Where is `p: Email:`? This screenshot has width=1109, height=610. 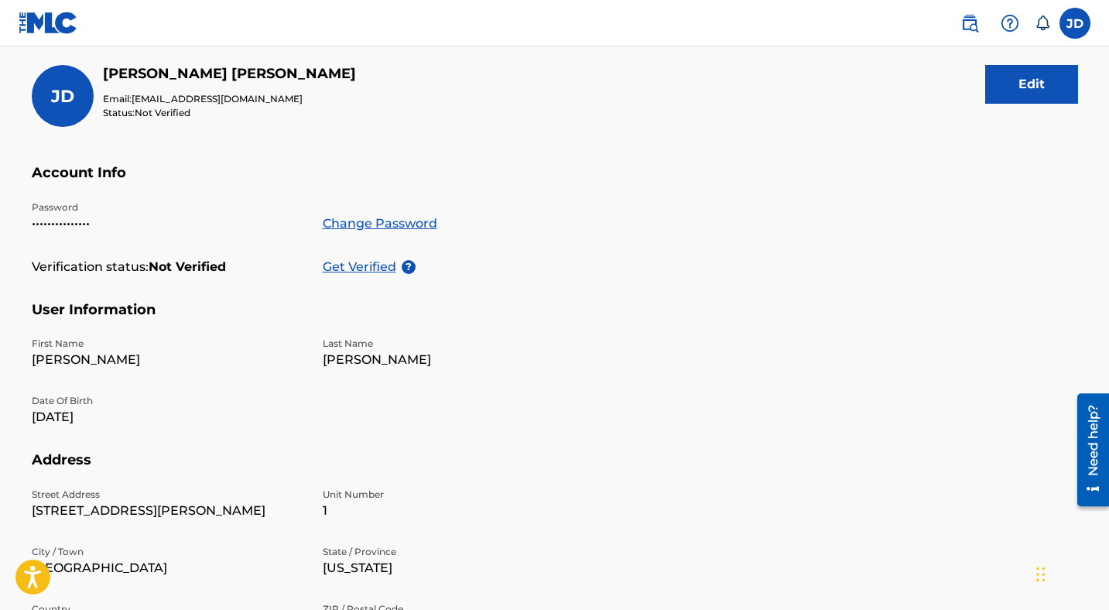
p: Email: is located at coordinates (229, 99).